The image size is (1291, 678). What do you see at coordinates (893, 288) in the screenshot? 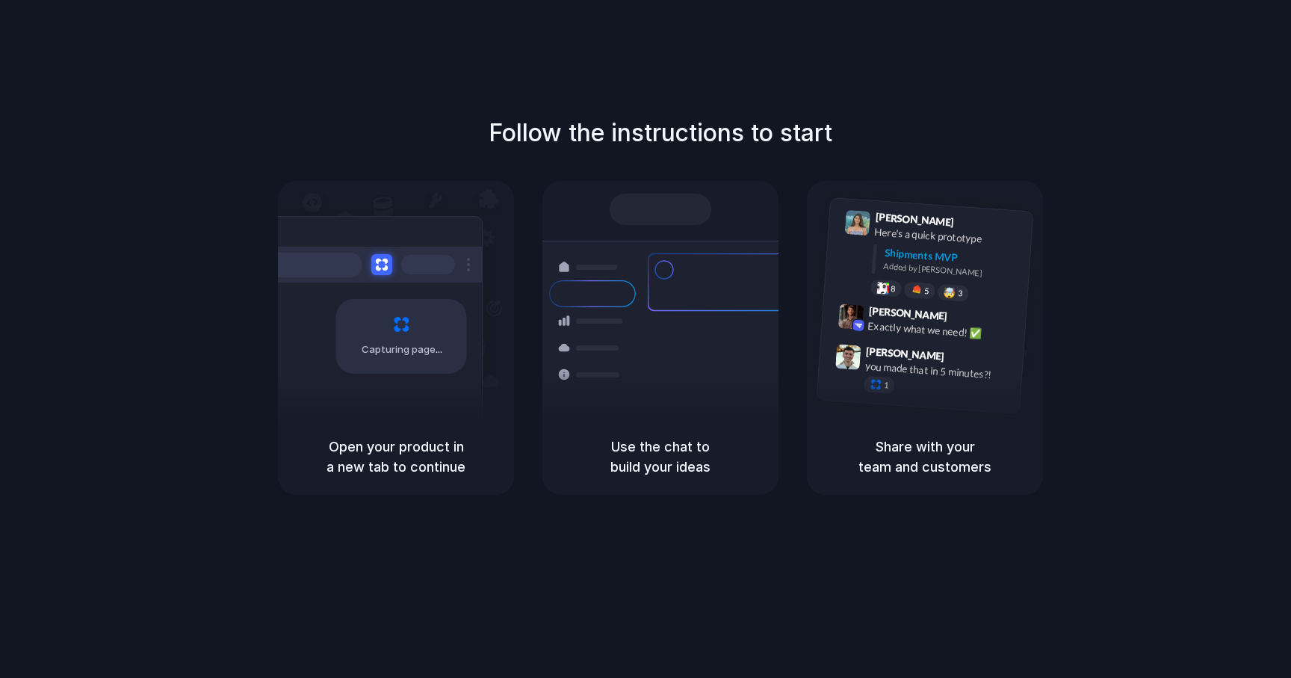
I see `span: 8` at bounding box center [893, 288].